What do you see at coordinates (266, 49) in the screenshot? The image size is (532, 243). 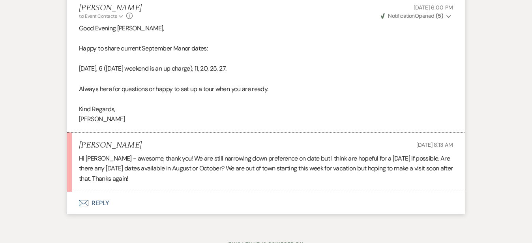 I see `p: Happy to share current September Manor dates:` at bounding box center [266, 49].